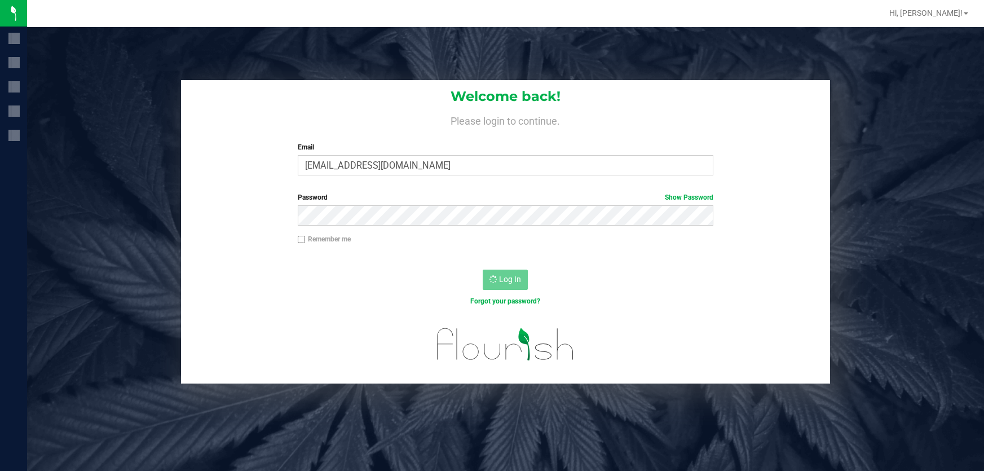 The width and height of the screenshot is (984, 471). What do you see at coordinates (505, 120) in the screenshot?
I see `h4: Please login to continue.` at bounding box center [505, 120].